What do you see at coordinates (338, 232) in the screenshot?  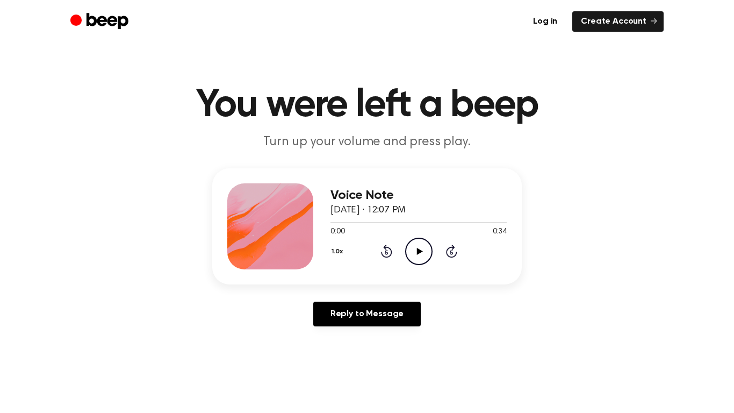 I see `span: 0:00` at bounding box center [338, 232].